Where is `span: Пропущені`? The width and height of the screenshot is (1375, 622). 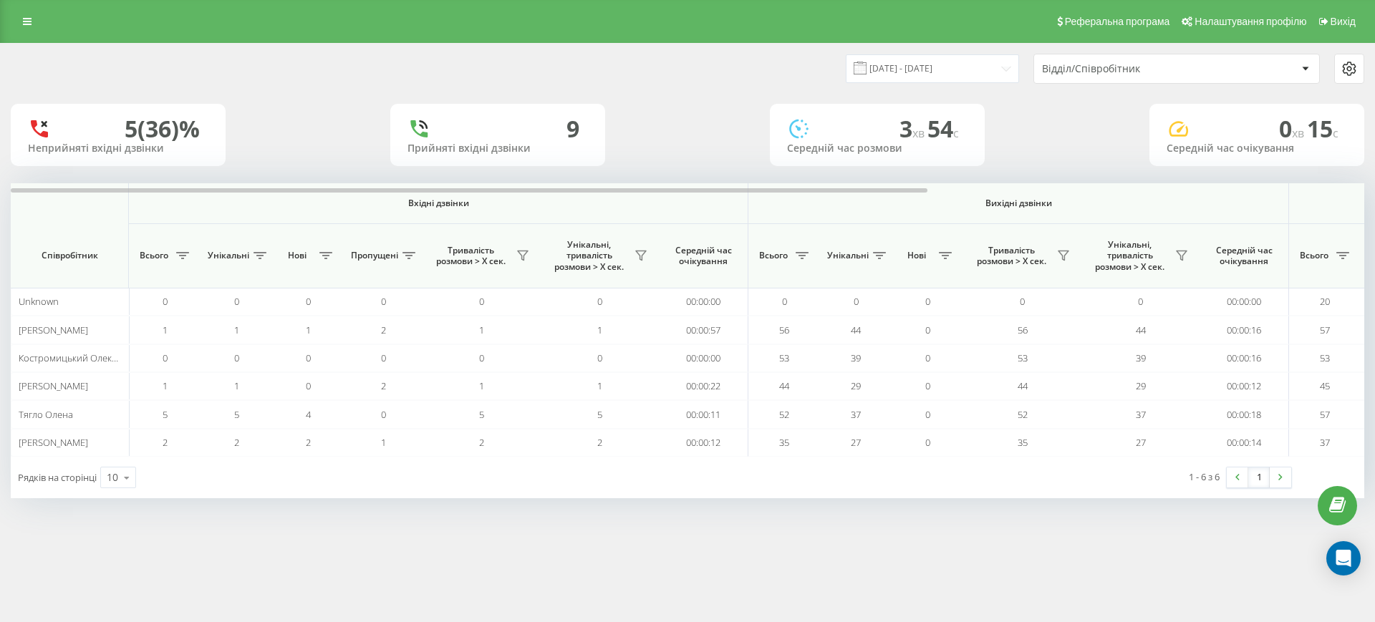
span: Пропущені is located at coordinates (375, 256).